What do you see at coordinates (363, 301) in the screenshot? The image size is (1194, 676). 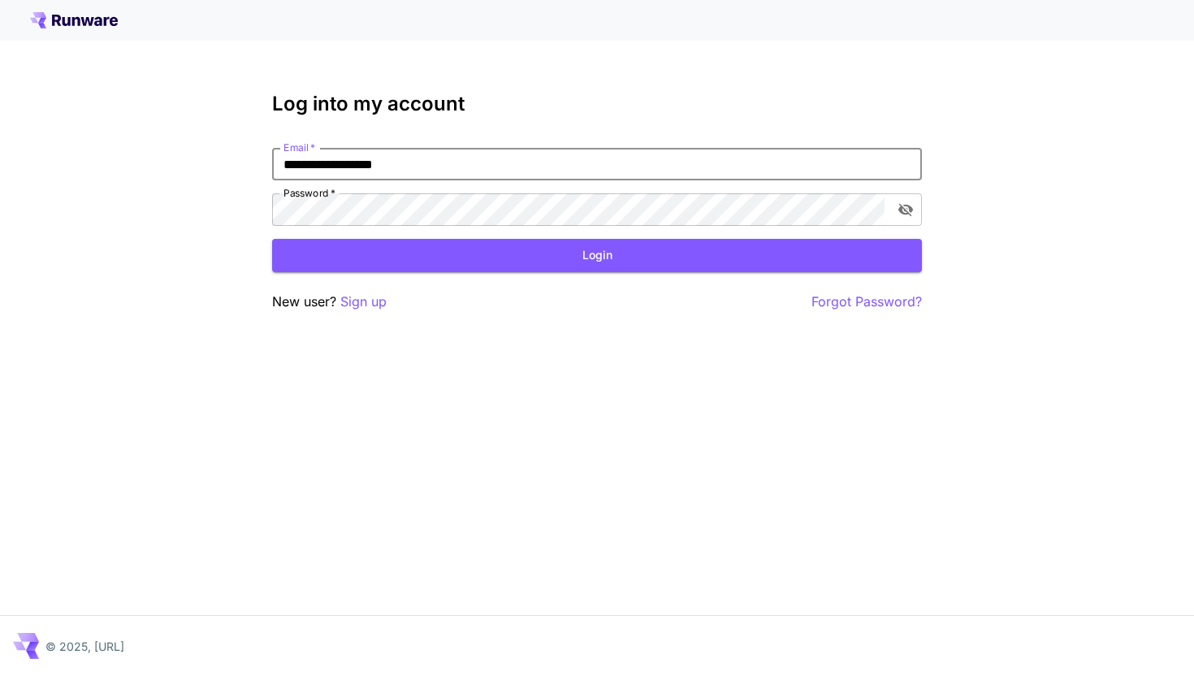 I see `button: Sign up` at bounding box center [363, 301].